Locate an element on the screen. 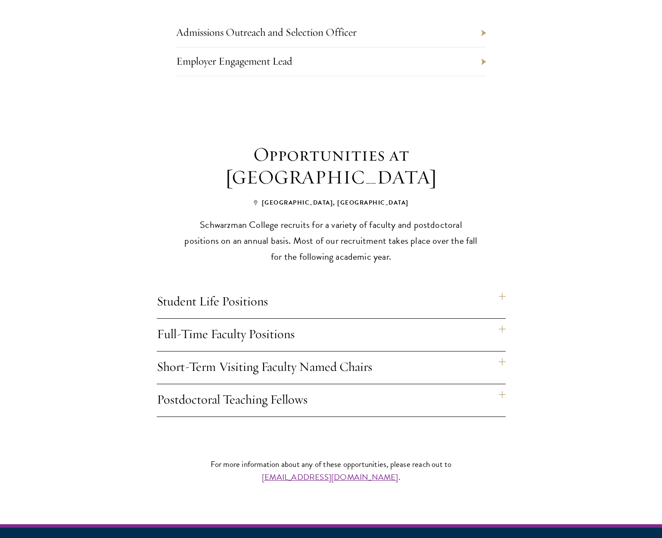 The height and width of the screenshot is (538, 662). h4: Full-Time Faculty Positions is located at coordinates (331, 335).